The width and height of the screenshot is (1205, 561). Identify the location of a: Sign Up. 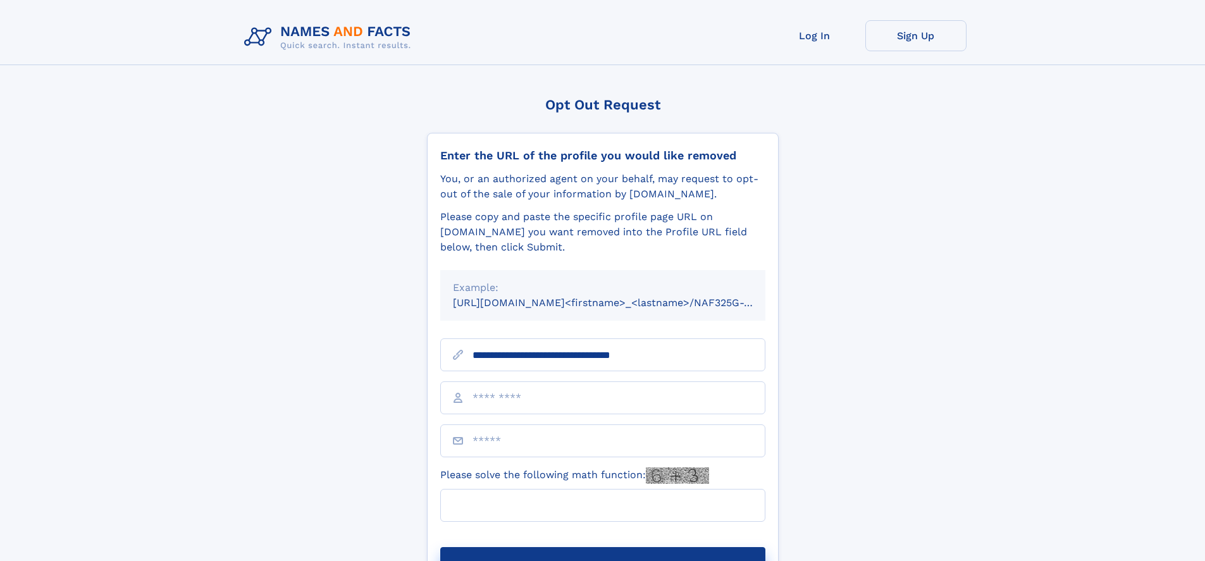
(916, 35).